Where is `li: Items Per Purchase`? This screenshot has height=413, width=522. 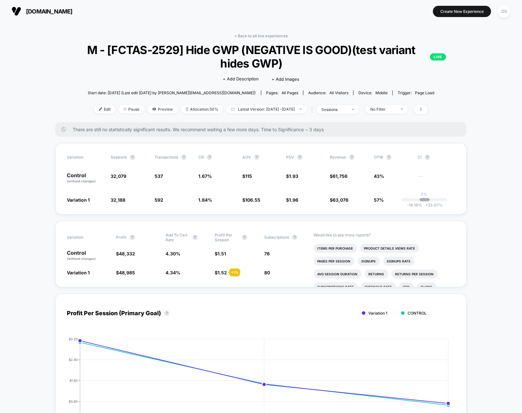
li: Items Per Purchase is located at coordinates (335, 248).